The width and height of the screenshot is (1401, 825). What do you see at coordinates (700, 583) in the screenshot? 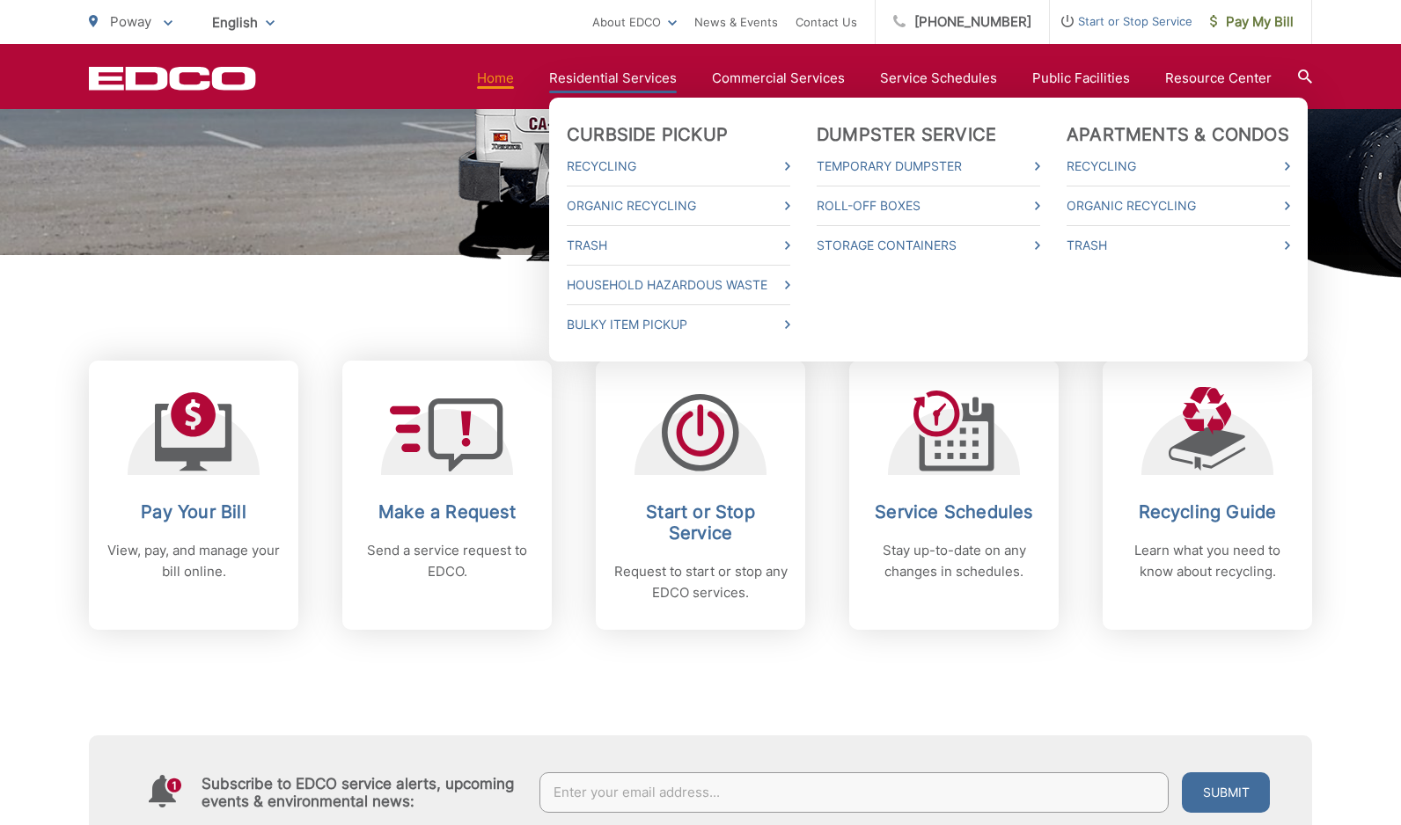
I see `p: Request to start or stop any EDCO services.` at bounding box center [700, 583].